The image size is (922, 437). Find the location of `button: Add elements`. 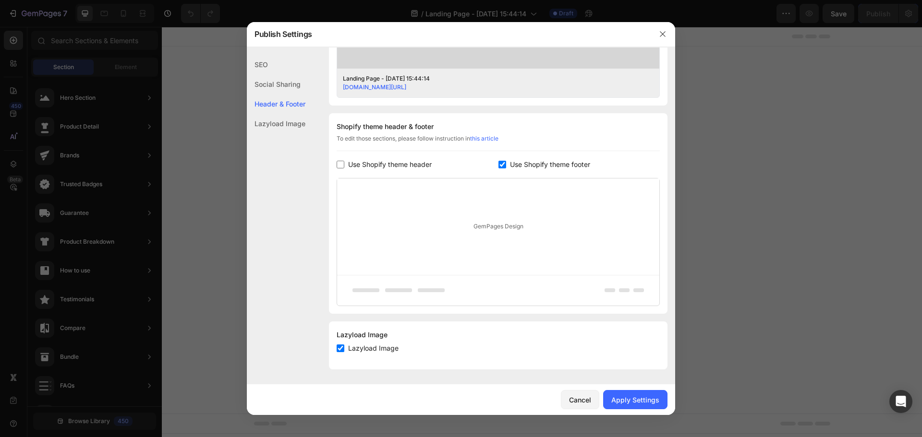

button: Add elements is located at coordinates (416, 237).